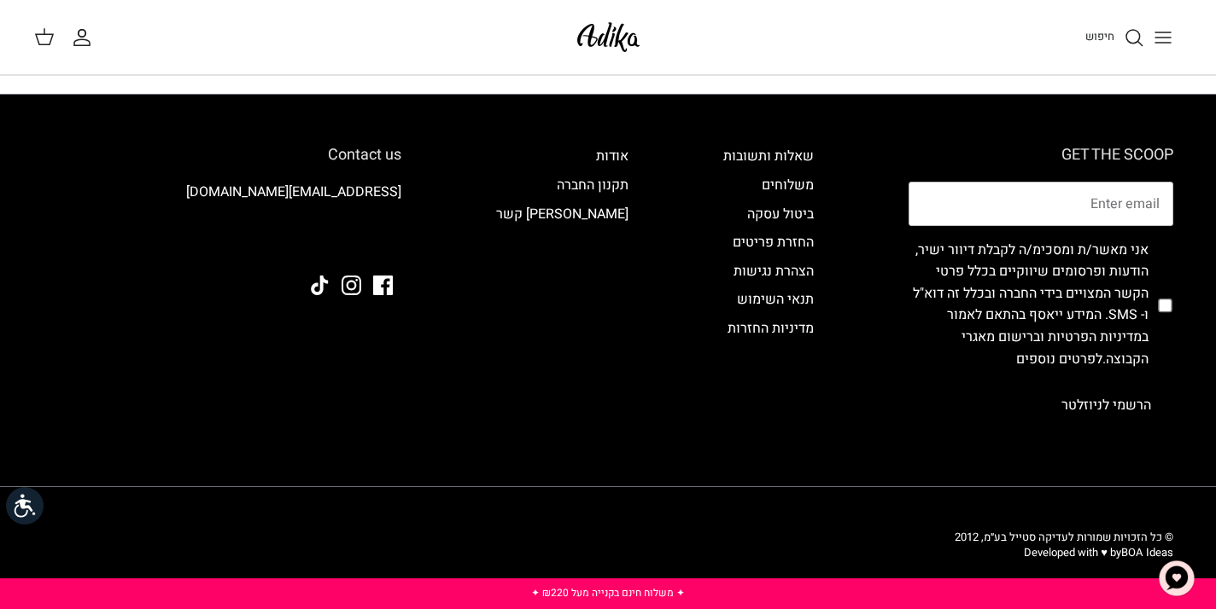 This screenshot has width=1216, height=609. I want to click on a: BOA Ideas, so click(1146, 552).